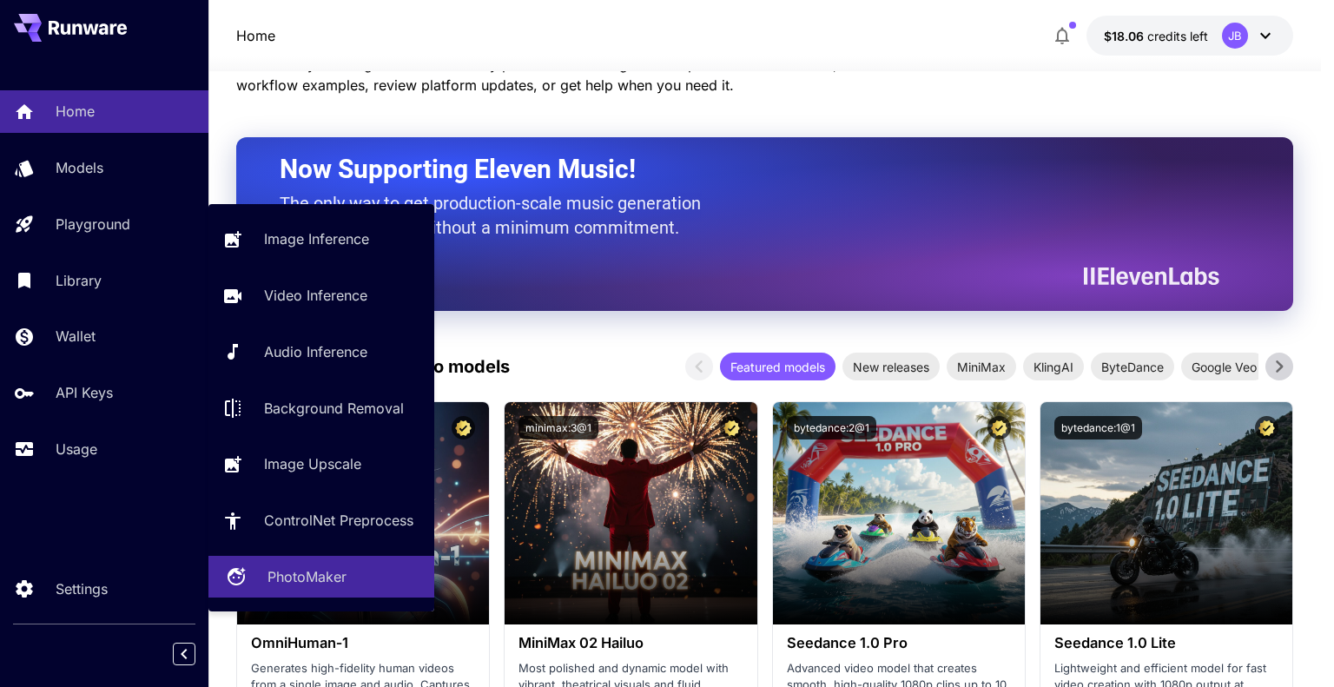  Describe the element at coordinates (78, 280) in the screenshot. I see `p: Library` at that location.